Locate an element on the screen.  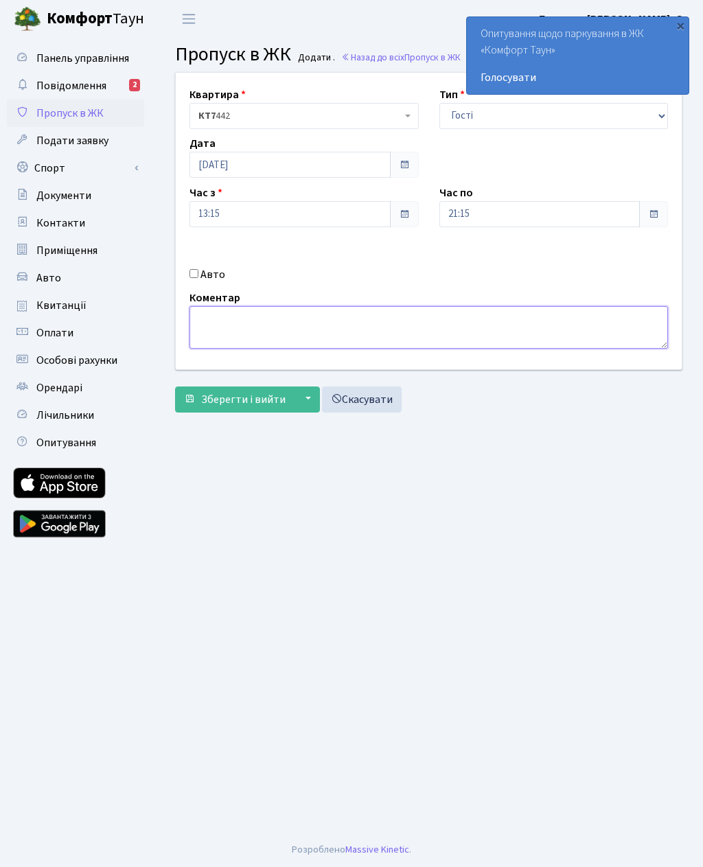
a: Оплати is located at coordinates (75, 333).